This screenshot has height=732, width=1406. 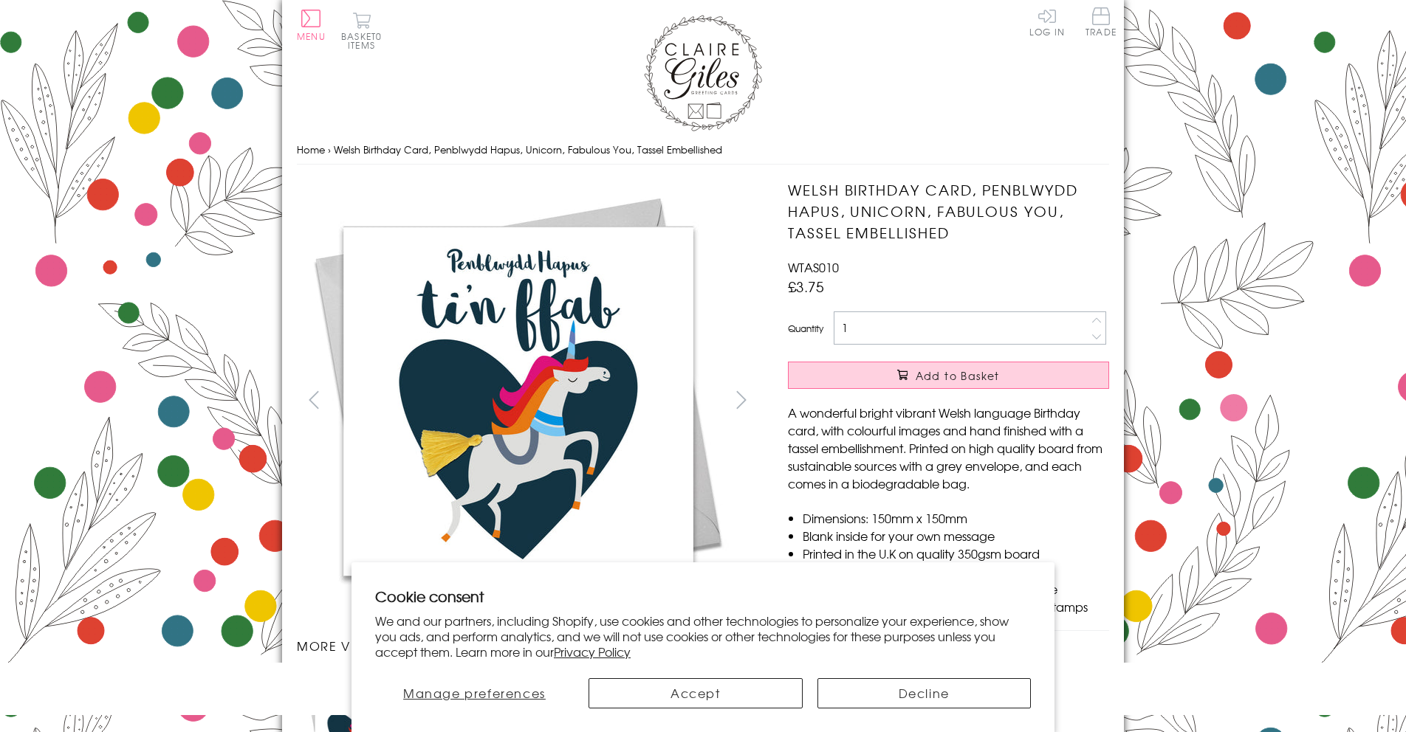 I want to click on h1: Welsh Birthday Card, Penblwydd Hapus, Unicorn, Fabulous You, Tassel Embellished, so click(x=948, y=211).